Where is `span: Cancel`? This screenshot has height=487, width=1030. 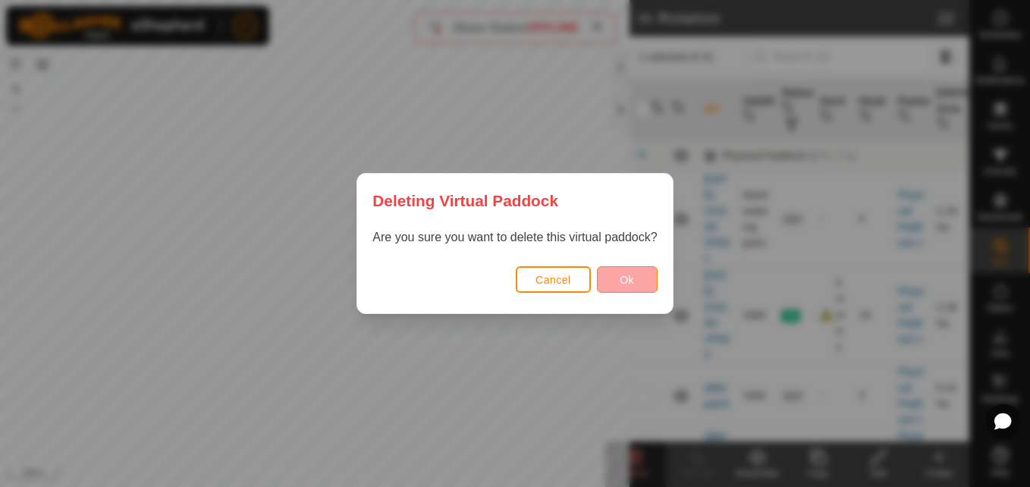
span: Cancel is located at coordinates (553, 280).